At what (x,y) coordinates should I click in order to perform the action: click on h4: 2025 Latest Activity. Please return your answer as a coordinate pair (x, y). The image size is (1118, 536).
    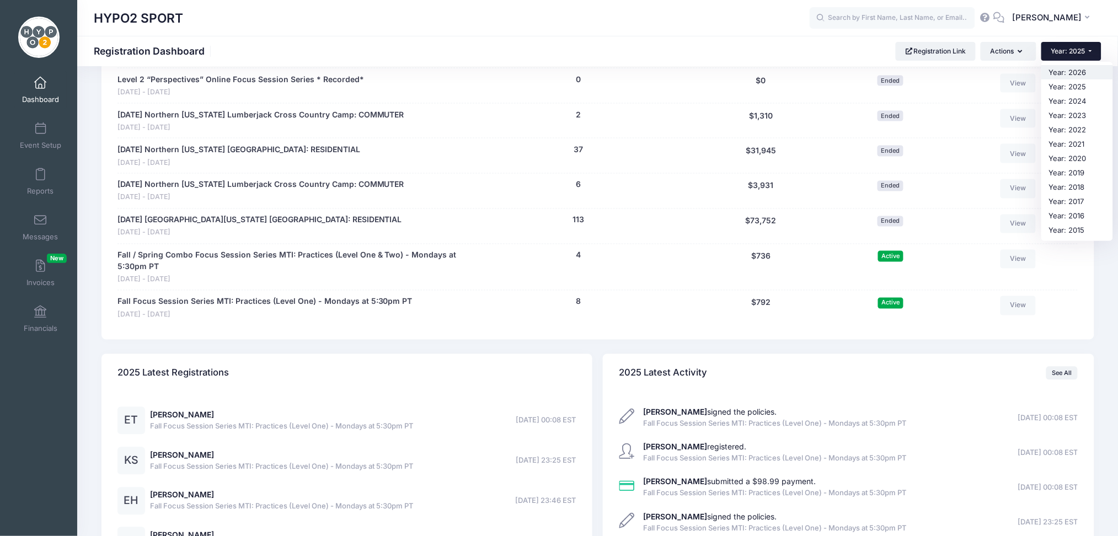
    Looking at the image, I should click on (664, 373).